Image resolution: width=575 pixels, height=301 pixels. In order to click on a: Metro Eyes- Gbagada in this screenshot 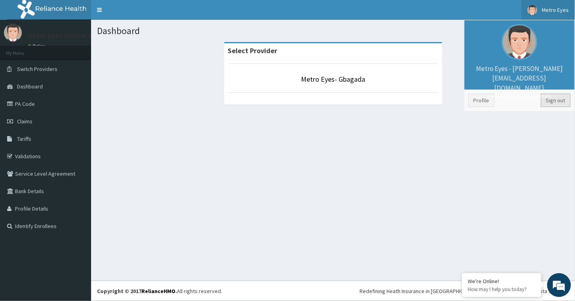, I will do `click(333, 79)`.